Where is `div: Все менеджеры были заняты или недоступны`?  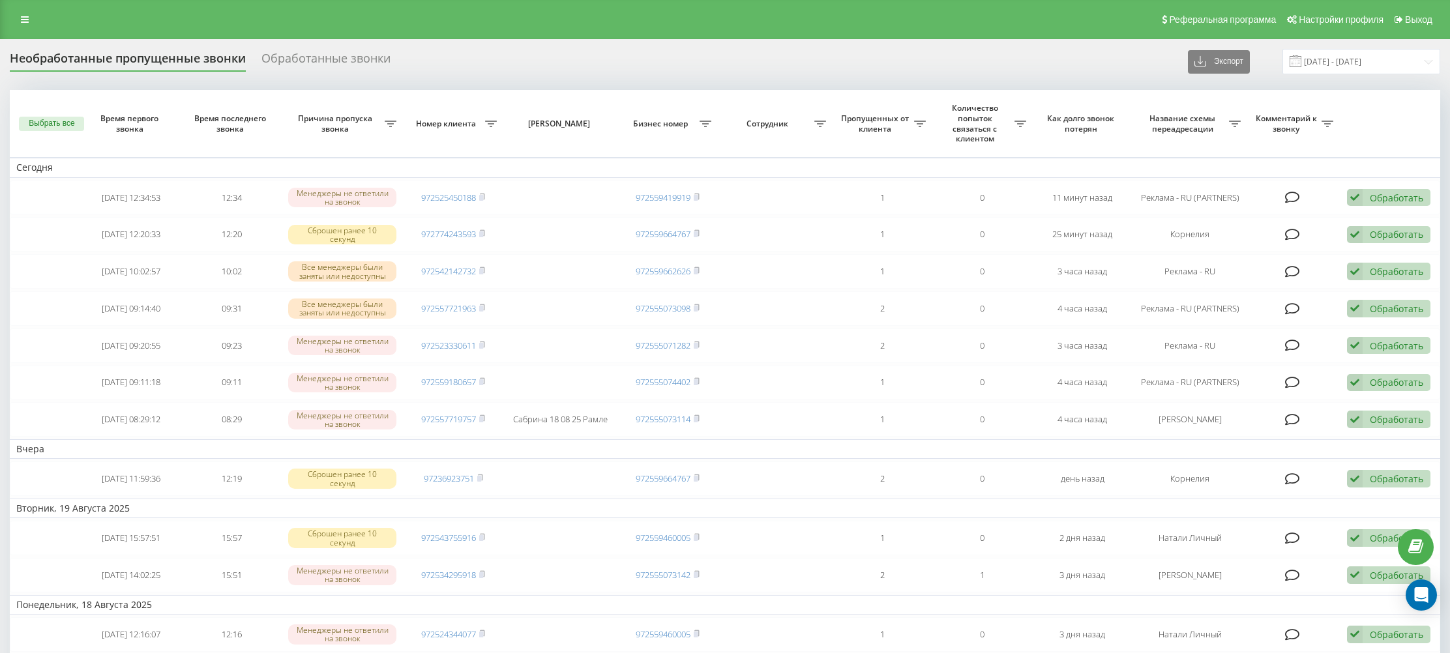
div: Все менеджеры были заняты или недоступны is located at coordinates (342, 271).